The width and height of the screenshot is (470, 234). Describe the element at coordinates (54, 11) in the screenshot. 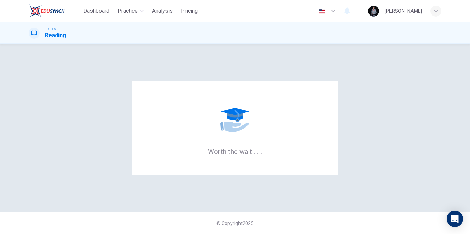

I see `a: EduSynch logo` at that location.